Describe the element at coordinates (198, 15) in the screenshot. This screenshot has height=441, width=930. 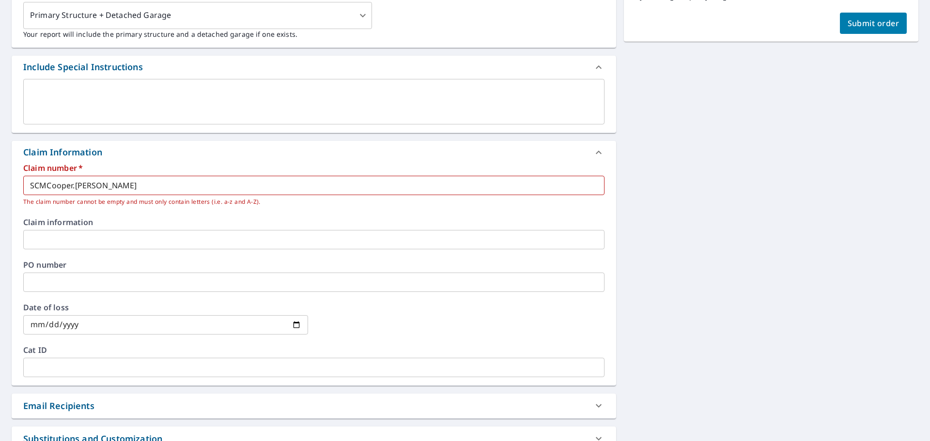
I see `div: Primary Structure + Detached Garage` at that location.